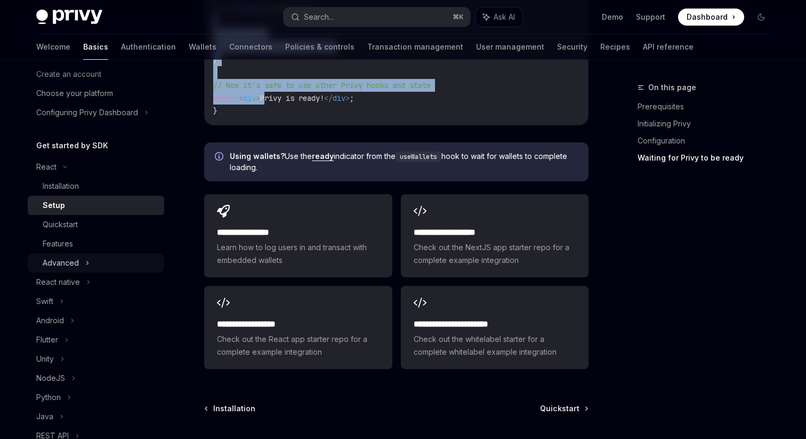  What do you see at coordinates (46, 167) in the screenshot?
I see `div: React` at bounding box center [46, 167].